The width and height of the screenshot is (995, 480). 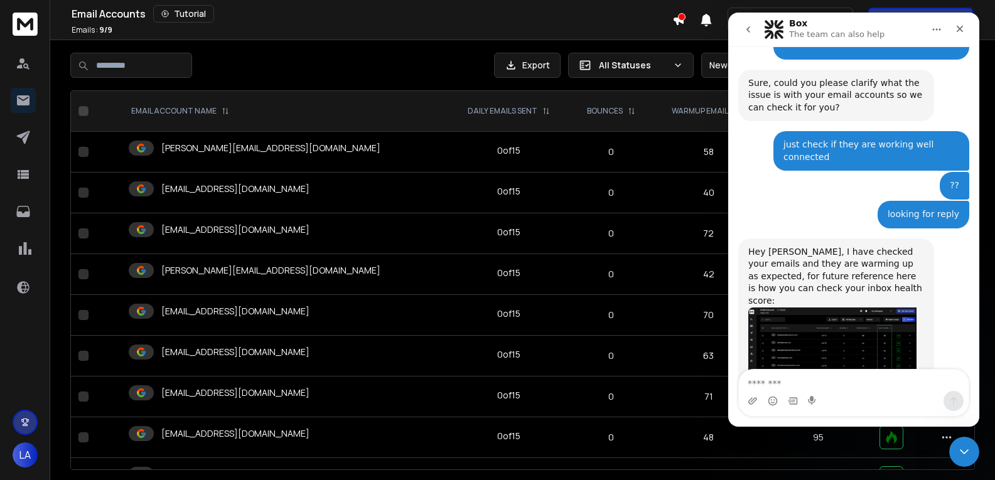 I want to click on div: Email Accounts, so click(x=372, y=14).